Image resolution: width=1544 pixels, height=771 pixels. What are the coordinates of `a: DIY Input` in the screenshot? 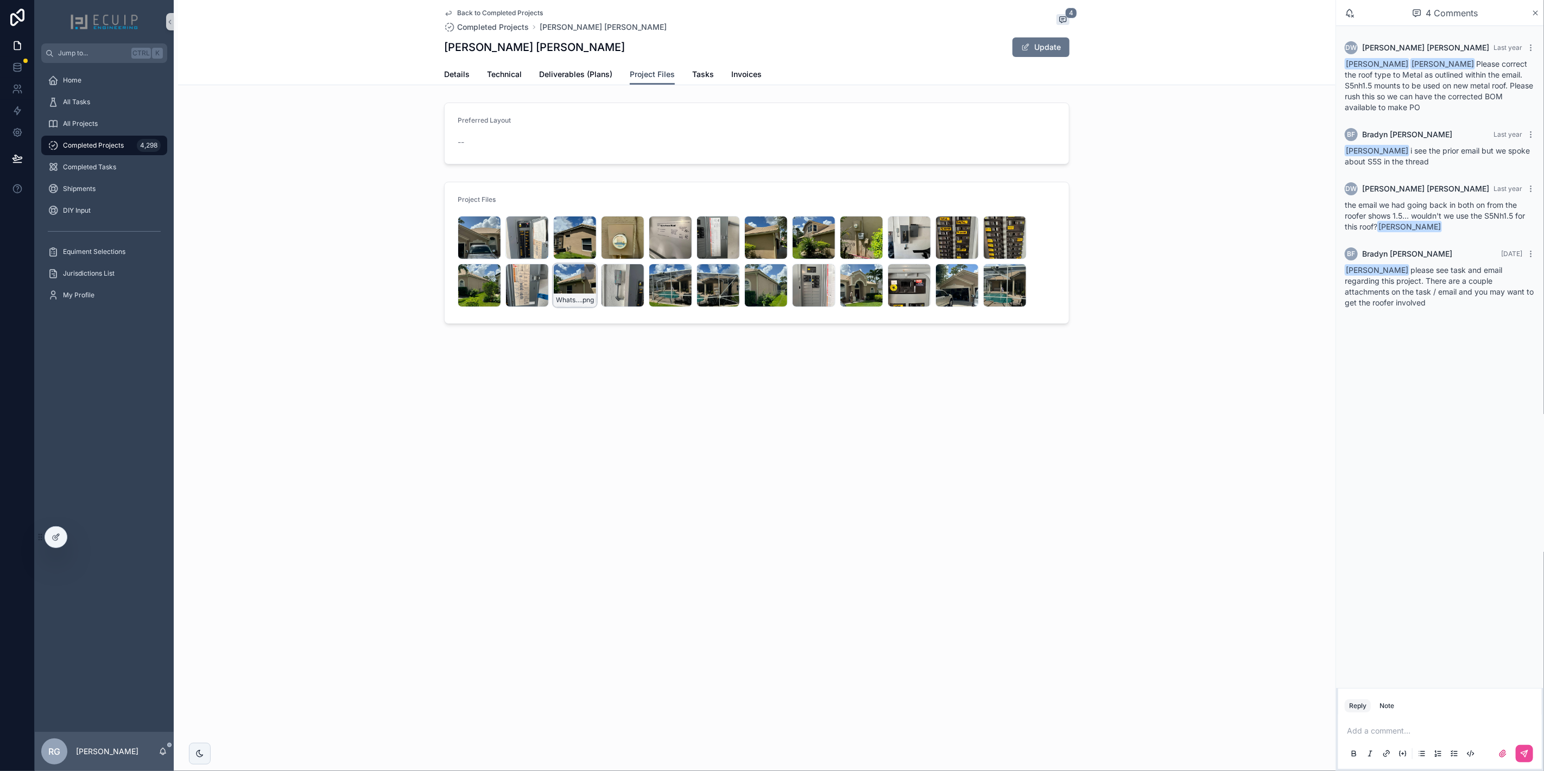 It's located at (104, 211).